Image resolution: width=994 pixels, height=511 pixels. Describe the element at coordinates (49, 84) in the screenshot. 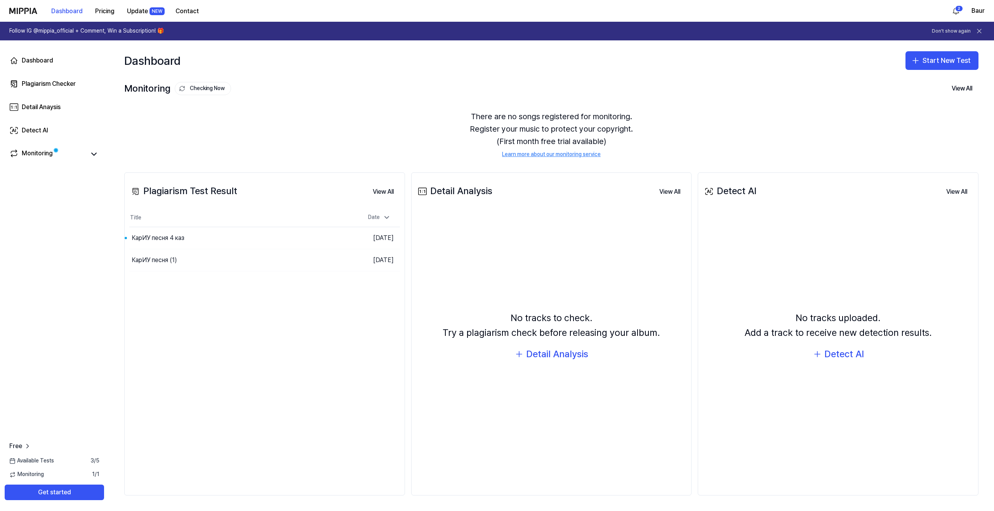

I see `div: Plagiarism Checker` at that location.